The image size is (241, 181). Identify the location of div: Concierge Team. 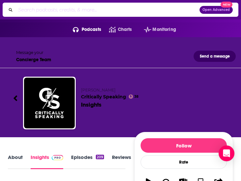
(34, 60).